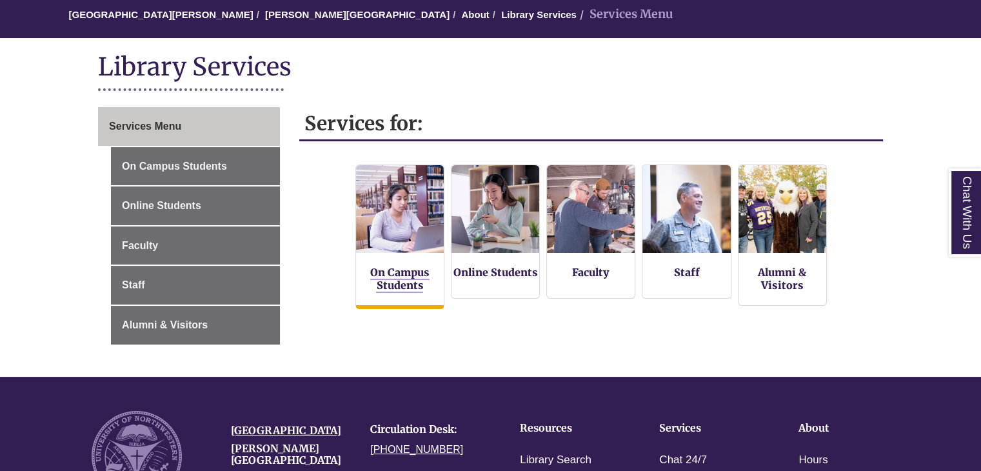 Image resolution: width=981 pixels, height=471 pixels. Describe the element at coordinates (686, 209) in the screenshot. I see `img: Staff Services` at that location.